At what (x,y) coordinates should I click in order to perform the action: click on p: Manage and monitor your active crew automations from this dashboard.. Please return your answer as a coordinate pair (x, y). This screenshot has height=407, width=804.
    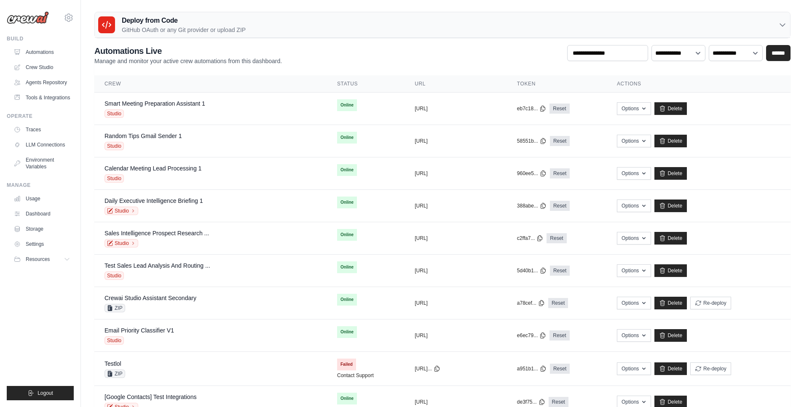
    Looking at the image, I should click on (188, 61).